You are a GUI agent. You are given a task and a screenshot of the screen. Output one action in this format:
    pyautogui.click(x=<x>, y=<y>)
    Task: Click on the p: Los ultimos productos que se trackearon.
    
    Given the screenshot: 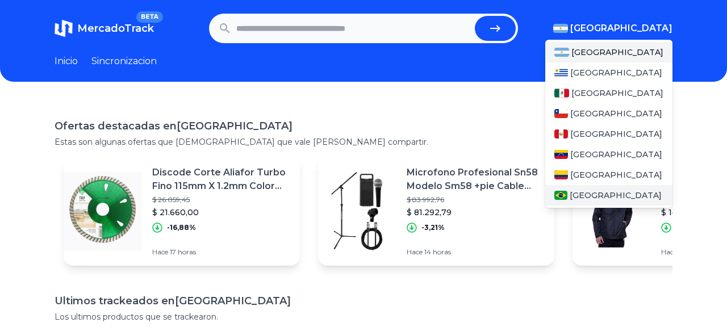 What is the action you would take?
    pyautogui.click(x=363, y=317)
    